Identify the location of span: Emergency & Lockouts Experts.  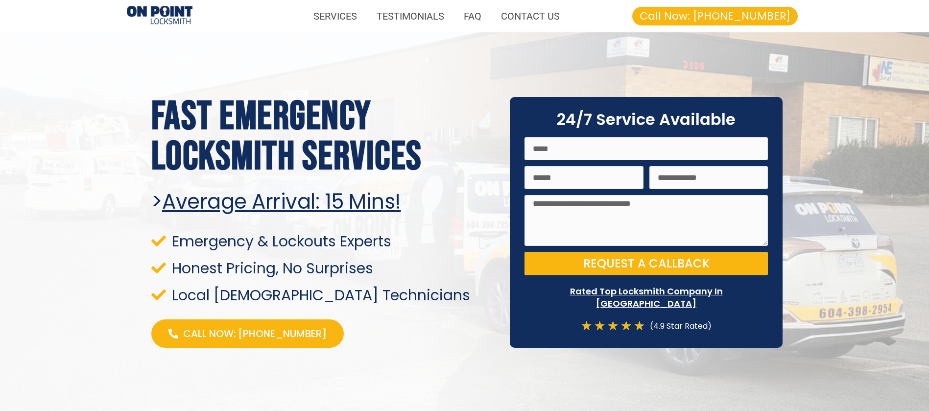
(280, 241).